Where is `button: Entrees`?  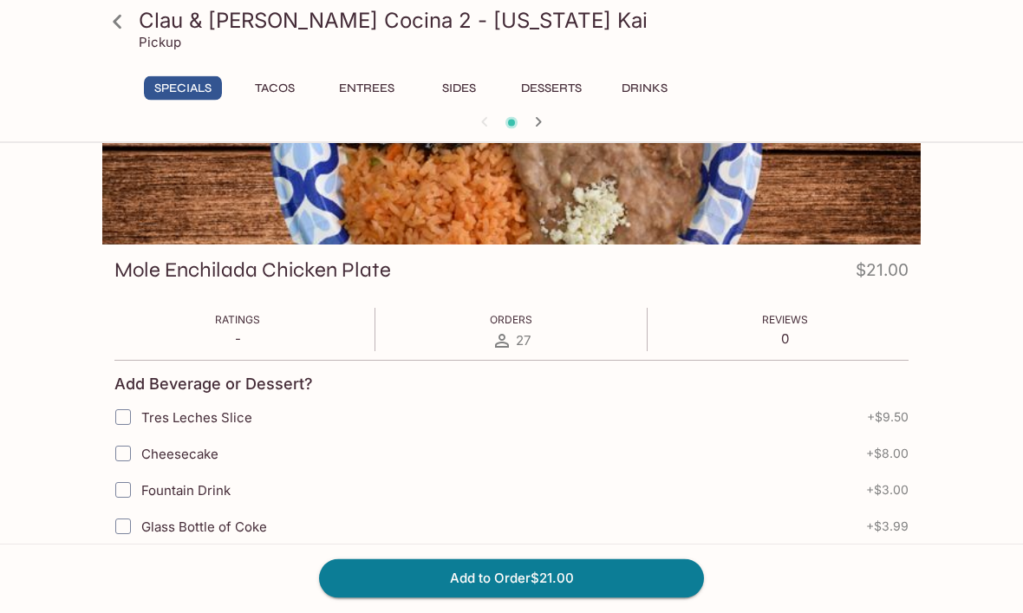 button: Entrees is located at coordinates (367, 88).